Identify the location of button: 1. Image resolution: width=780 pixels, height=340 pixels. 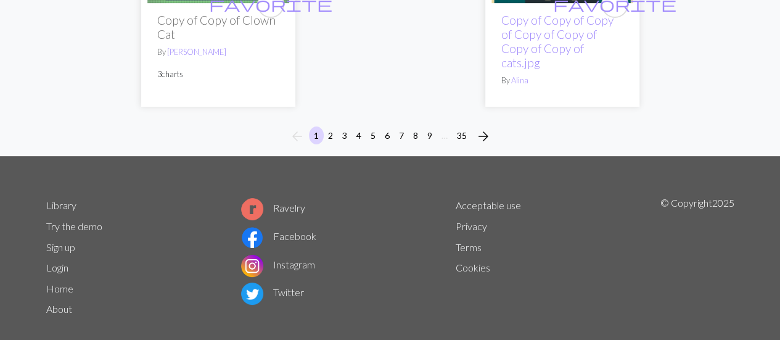
(316, 135).